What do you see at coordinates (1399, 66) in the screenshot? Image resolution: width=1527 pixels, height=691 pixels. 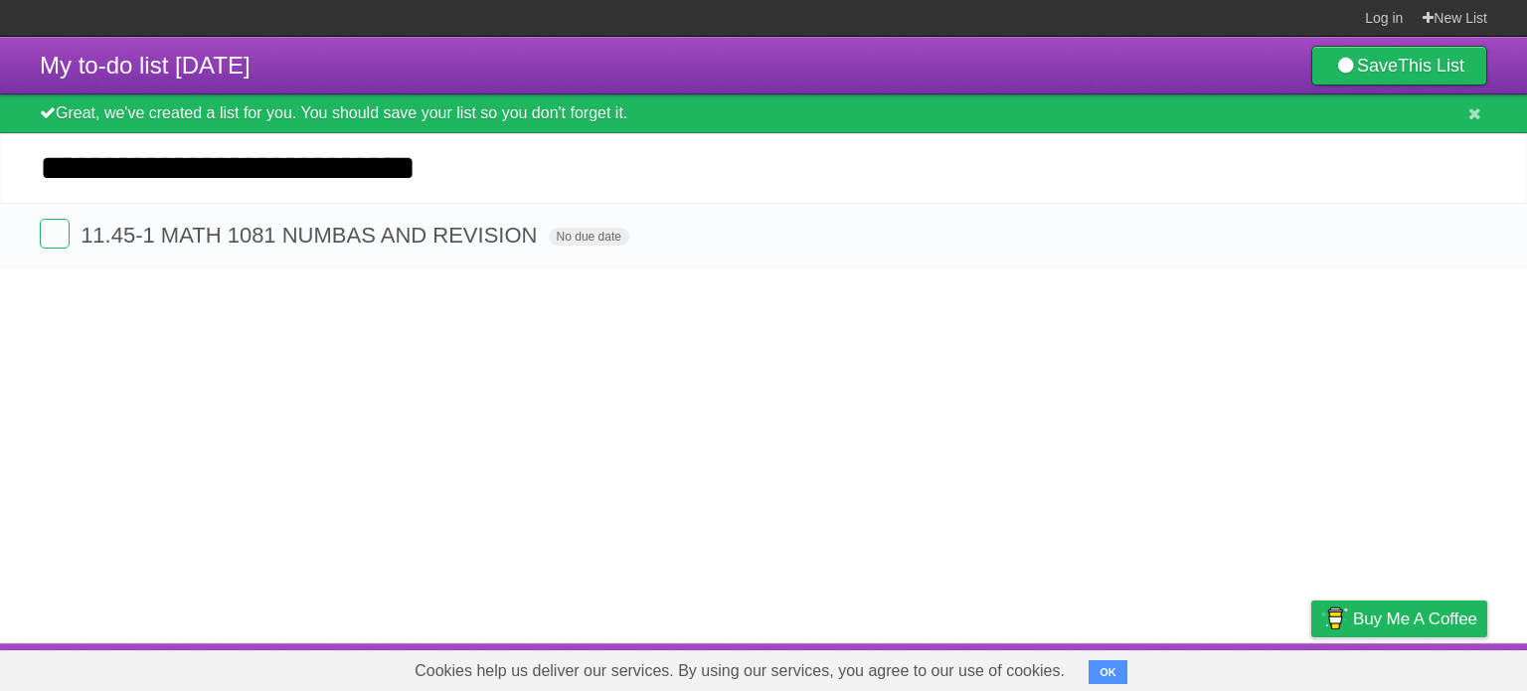 I see `a: SaveThis List` at bounding box center [1399, 66].